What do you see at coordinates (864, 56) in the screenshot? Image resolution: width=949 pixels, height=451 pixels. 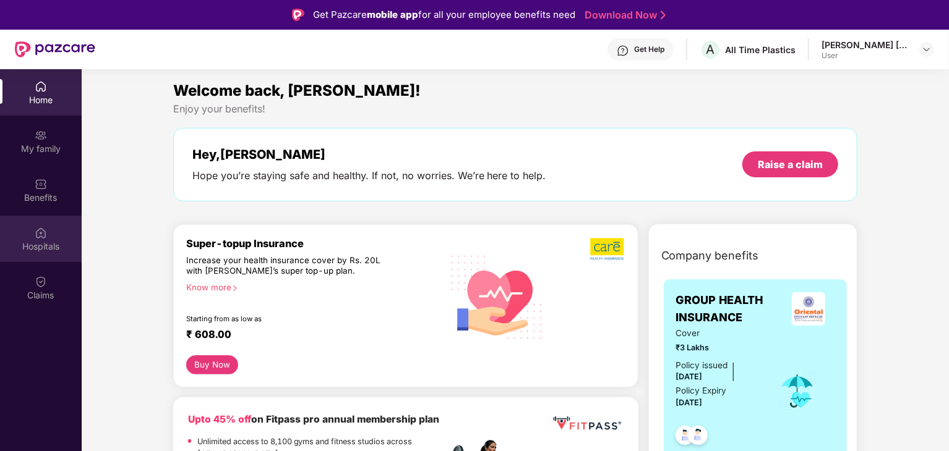 I see `div: User` at bounding box center [864, 56].